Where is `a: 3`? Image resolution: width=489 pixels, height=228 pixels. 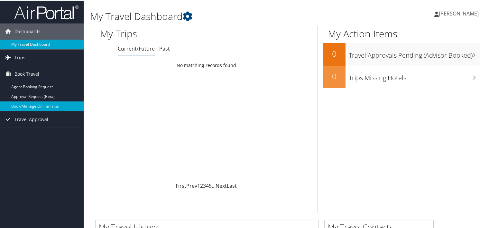 a: 3 is located at coordinates (204, 185).